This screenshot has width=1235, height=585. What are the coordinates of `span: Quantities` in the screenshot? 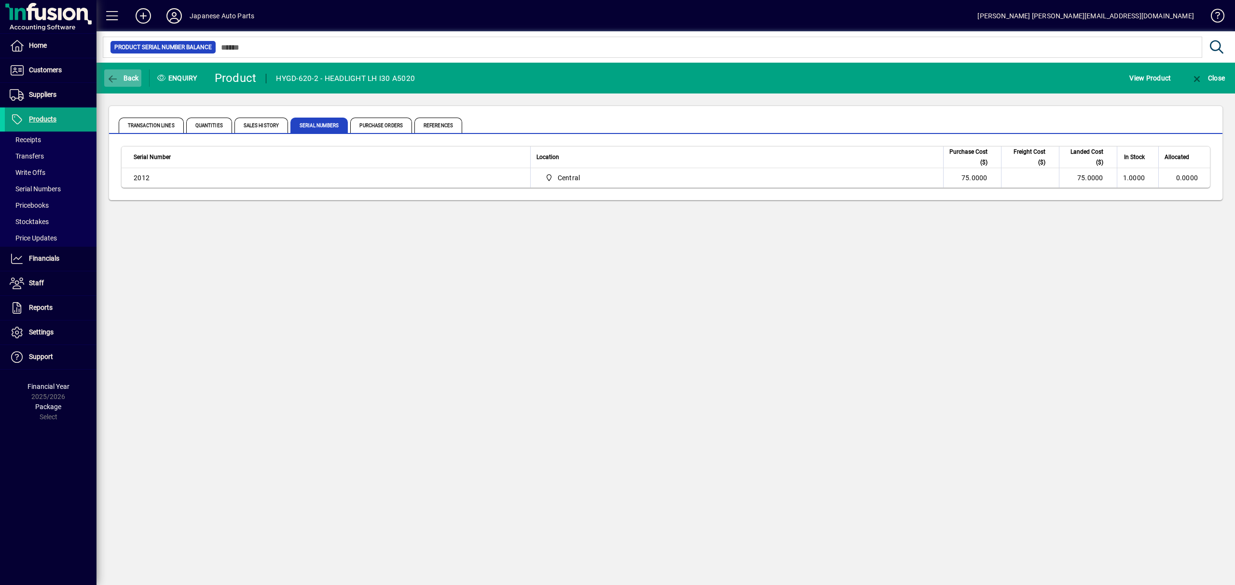 It's located at (209, 125).